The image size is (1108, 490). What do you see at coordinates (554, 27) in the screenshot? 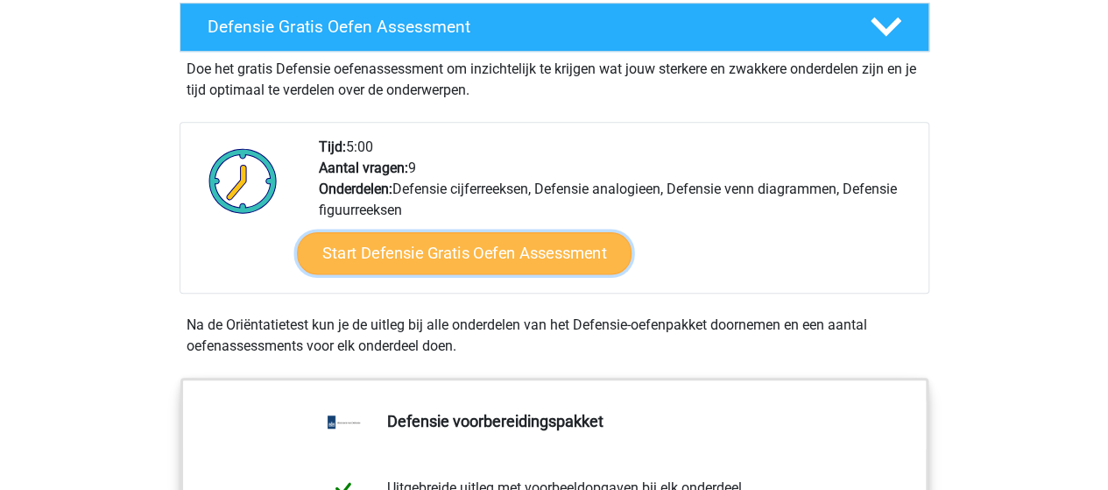
I see `a: Defensie Gratis Oefen Assessment` at bounding box center [554, 27].